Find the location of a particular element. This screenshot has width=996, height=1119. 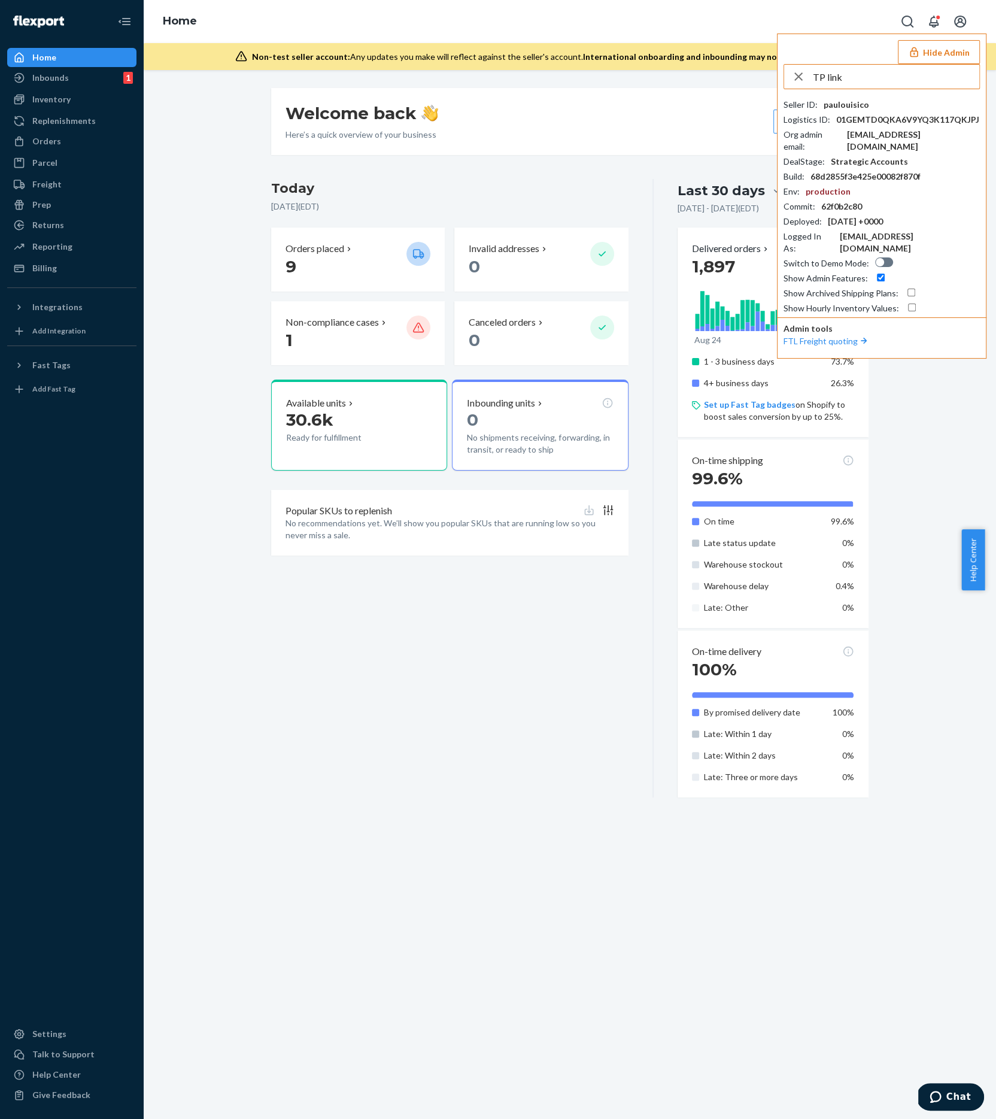

p: Late: Other is located at coordinates (762, 607).